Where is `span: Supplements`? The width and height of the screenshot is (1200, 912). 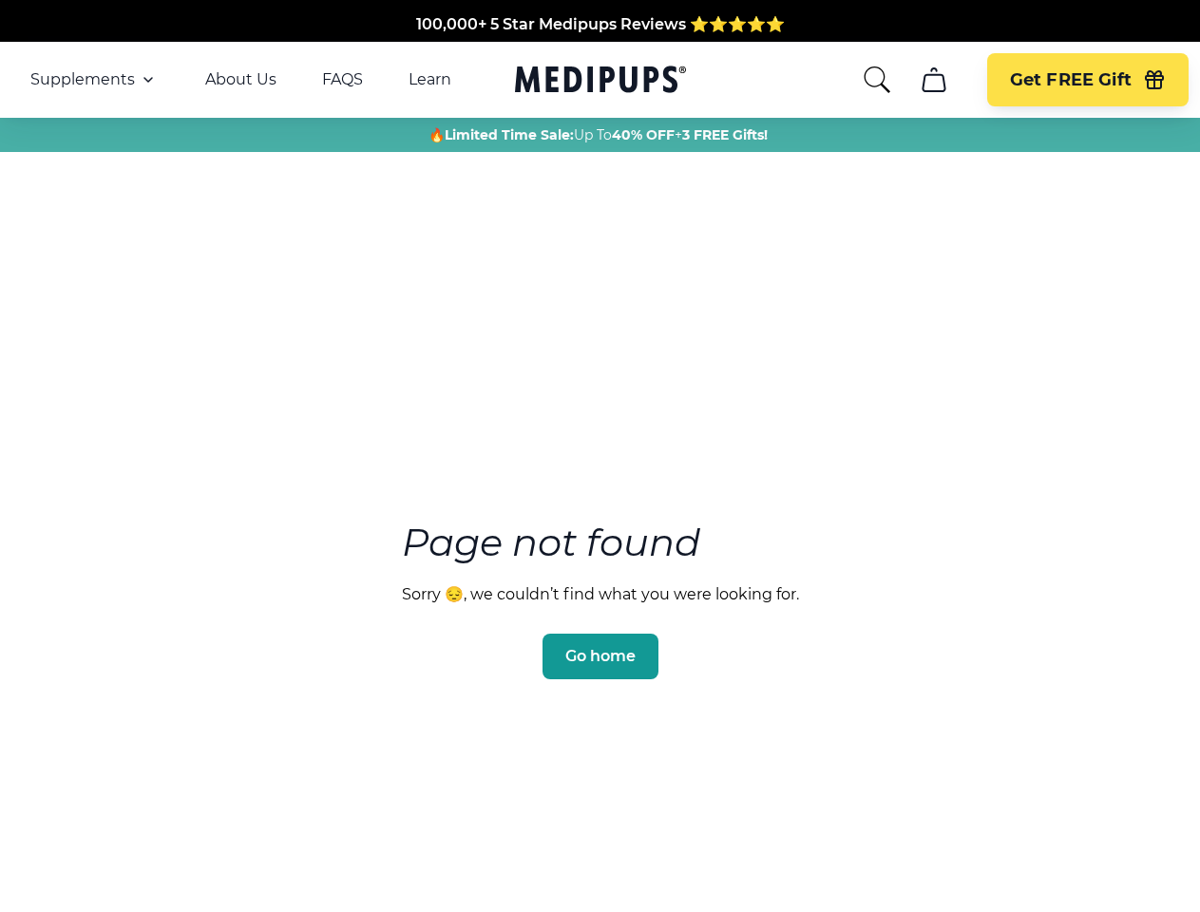 span: Supplements is located at coordinates (83, 80).